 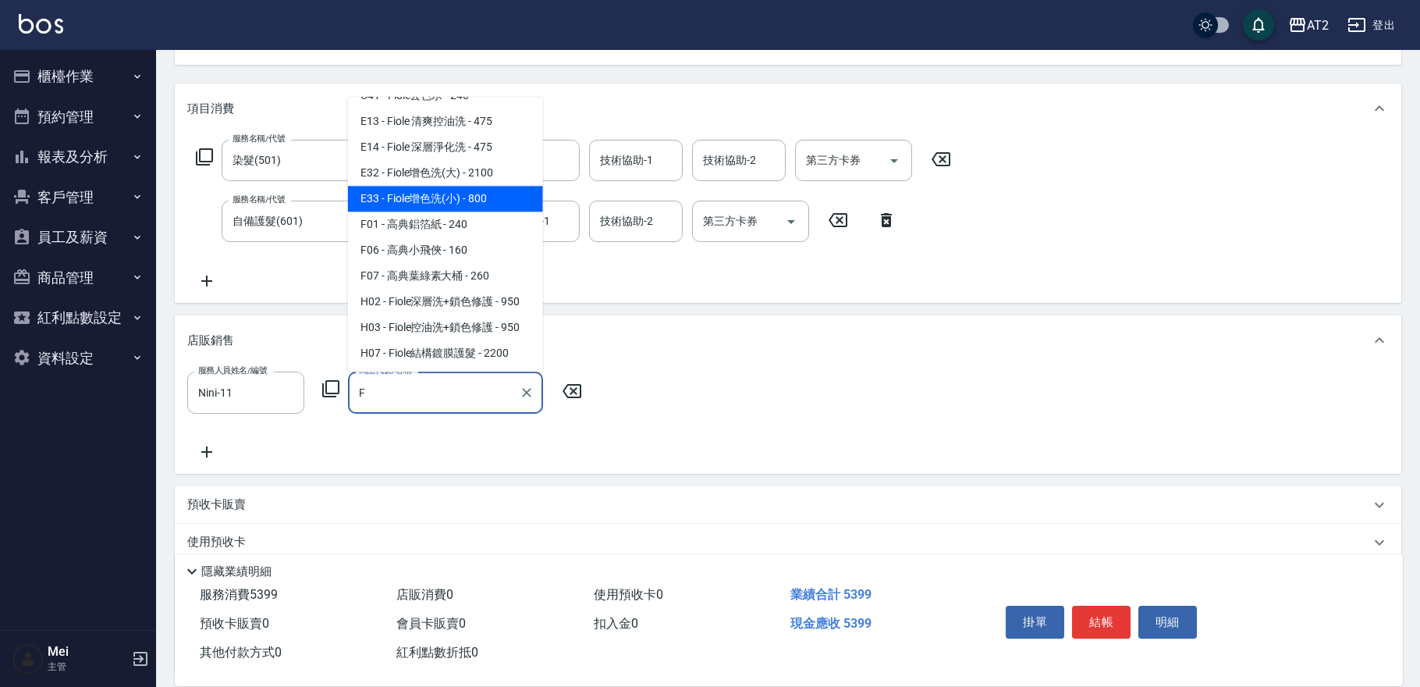 I want to click on button: 商品管理, so click(x=78, y=278).